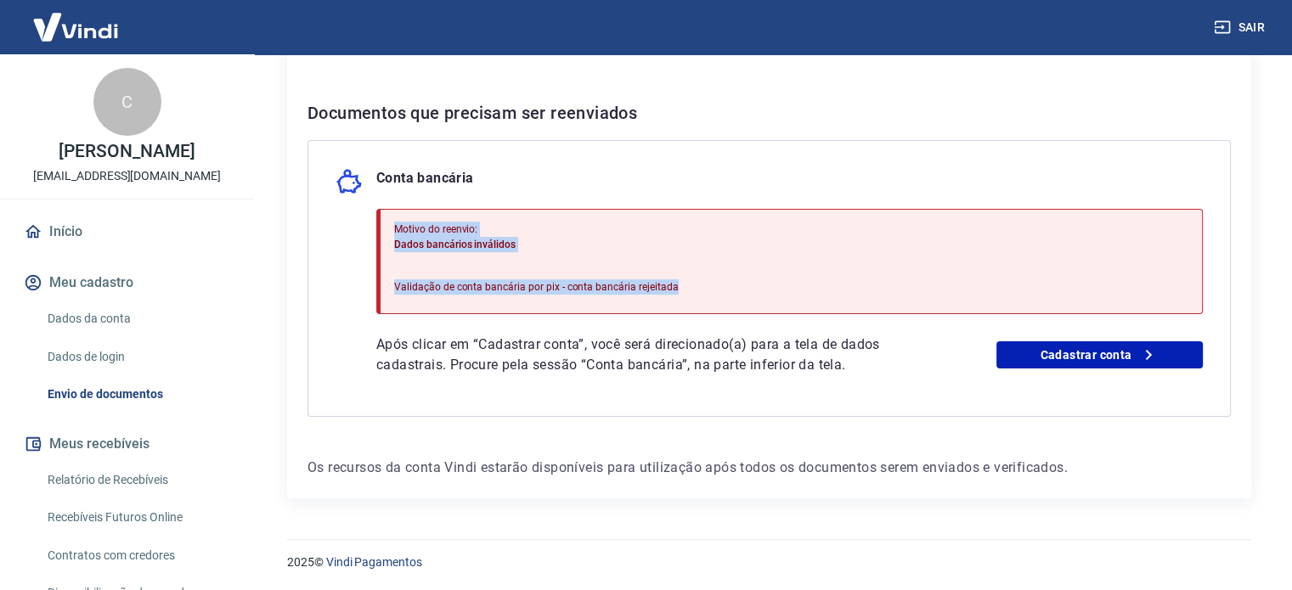 The height and width of the screenshot is (590, 1292). I want to click on a: Início, so click(127, 232).